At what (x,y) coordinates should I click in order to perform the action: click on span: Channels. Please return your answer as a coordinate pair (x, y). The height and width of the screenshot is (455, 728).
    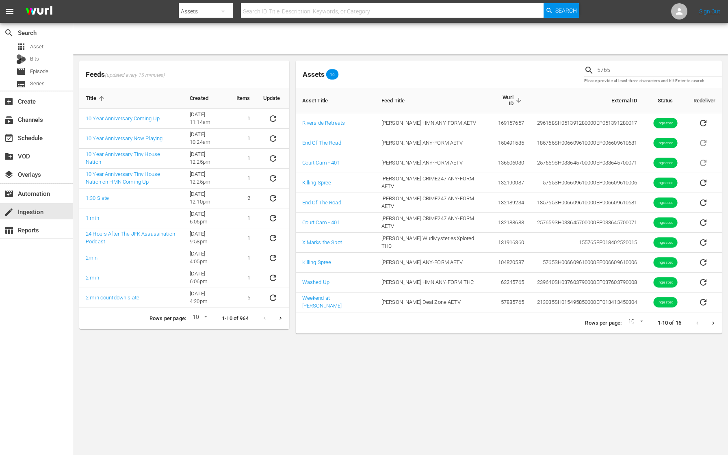
    Looking at the image, I should click on (9, 120).